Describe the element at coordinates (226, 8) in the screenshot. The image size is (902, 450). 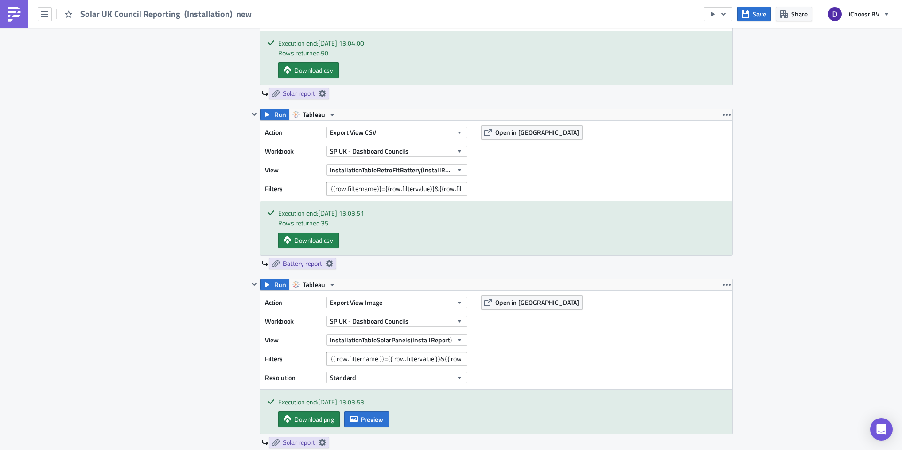
I see `p: Hi,` at that location.